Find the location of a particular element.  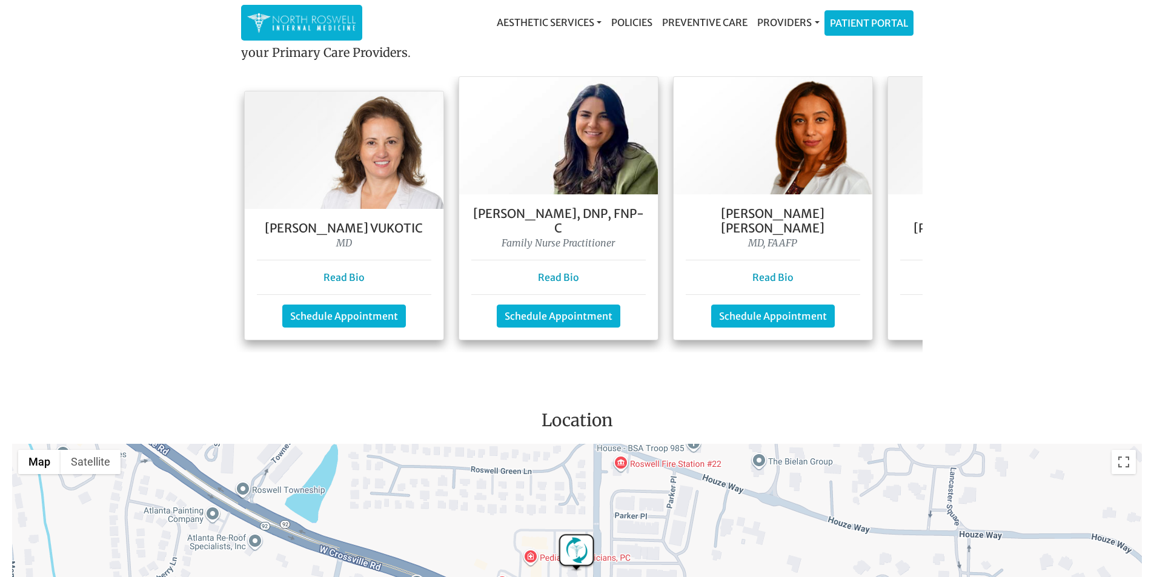

i: MD, FAAFP is located at coordinates (772, 243).